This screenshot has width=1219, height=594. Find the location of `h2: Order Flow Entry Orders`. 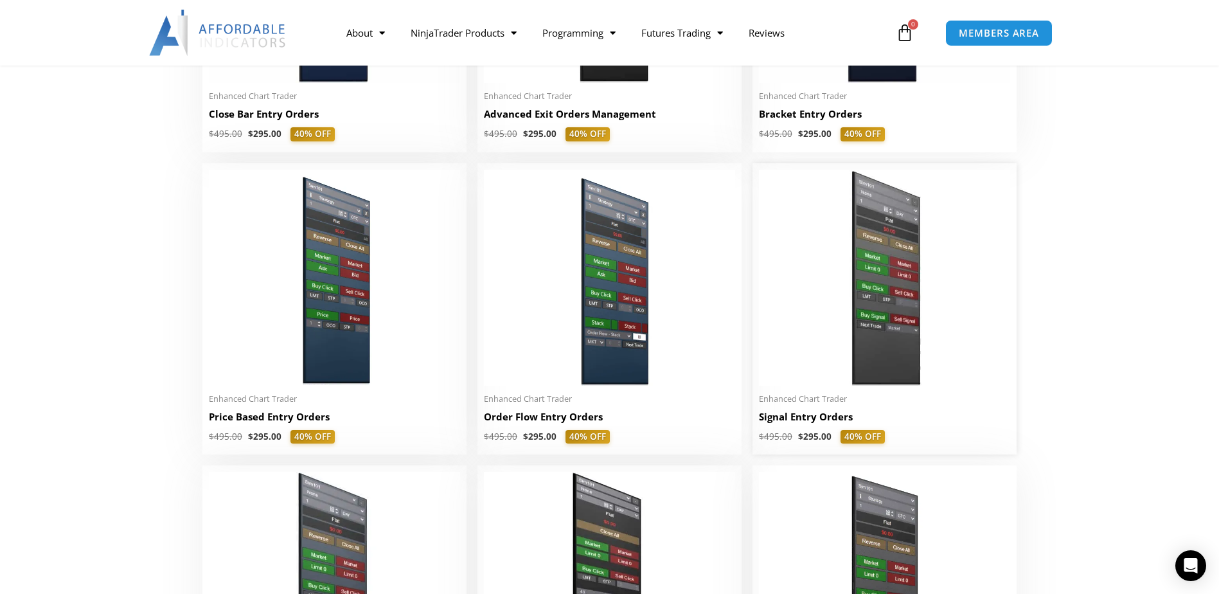

h2: Order Flow Entry Orders is located at coordinates (609, 416).